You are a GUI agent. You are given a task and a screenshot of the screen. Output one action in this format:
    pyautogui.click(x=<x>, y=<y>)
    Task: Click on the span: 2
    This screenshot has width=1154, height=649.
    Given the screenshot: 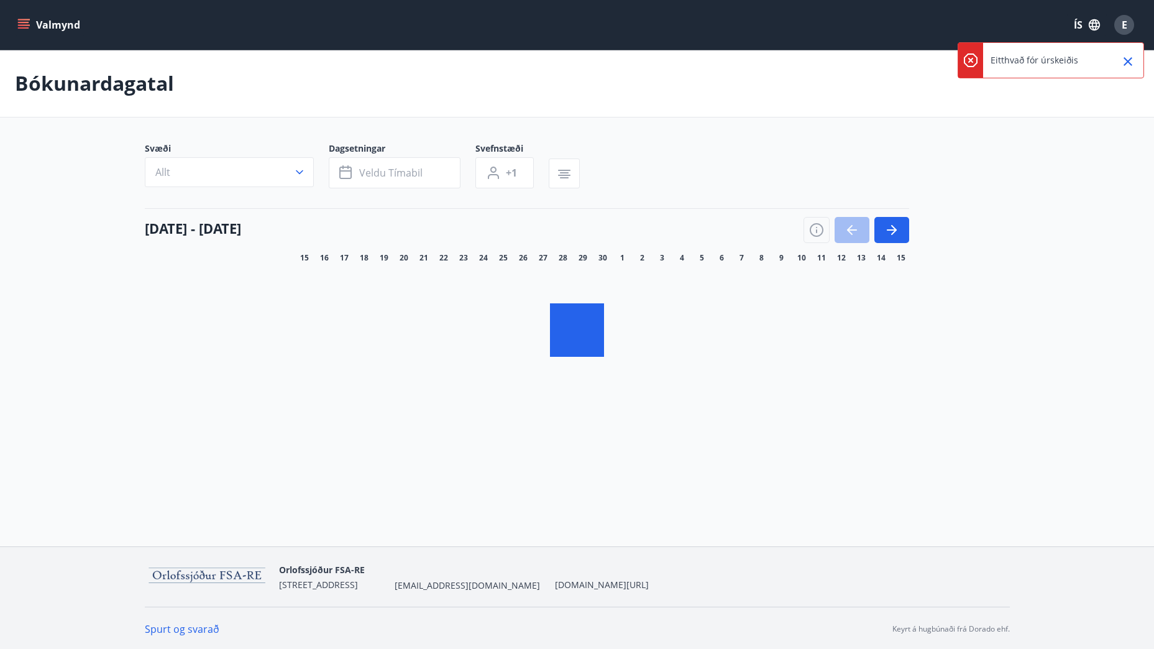 What is the action you would take?
    pyautogui.click(x=642, y=258)
    